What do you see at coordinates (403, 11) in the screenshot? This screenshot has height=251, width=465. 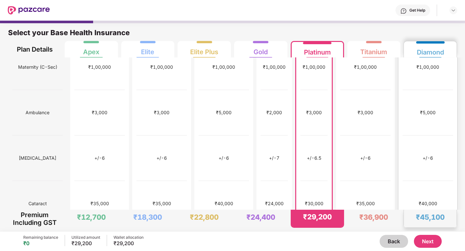 I see `img: svg+xml;base64,PHN2ZyBpZD0iSGVscC0zMngzMiIgeG1sbnM9Imh0dHA6Ly93d3cudzMub3JnLzIwMDAvc3ZnIiB3aWR0aD...` at bounding box center [403, 11].